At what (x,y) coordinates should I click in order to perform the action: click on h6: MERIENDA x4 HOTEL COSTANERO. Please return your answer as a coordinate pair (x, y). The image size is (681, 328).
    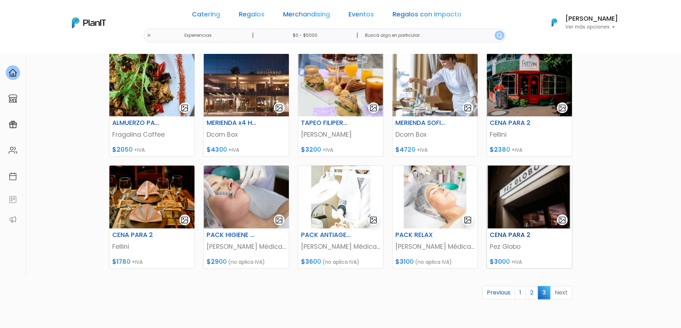
    Looking at the image, I should click on (232, 123).